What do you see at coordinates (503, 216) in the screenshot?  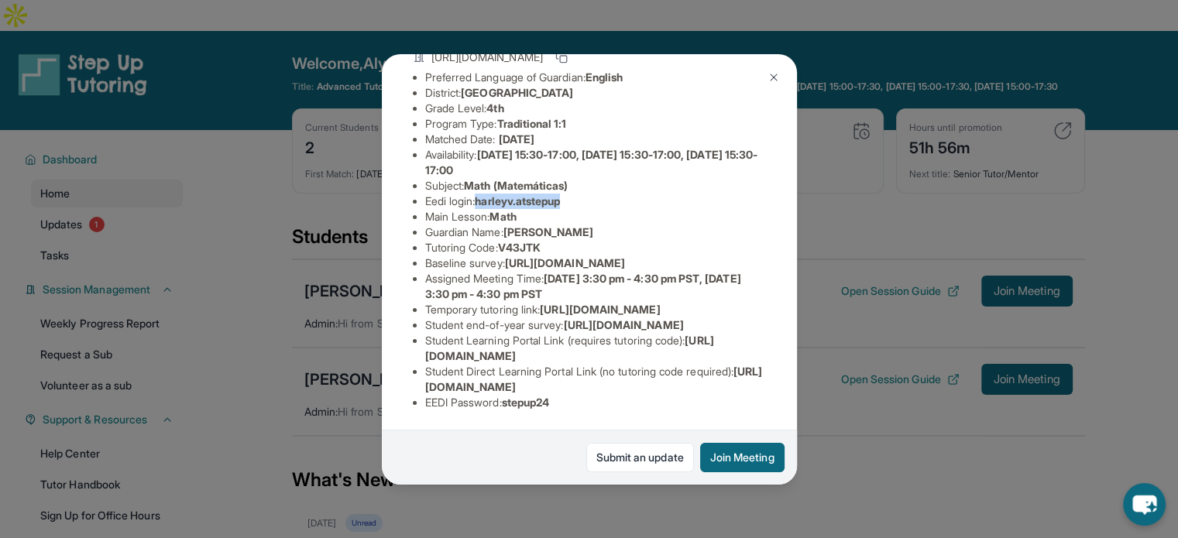 I see `span: Math` at bounding box center [503, 216].